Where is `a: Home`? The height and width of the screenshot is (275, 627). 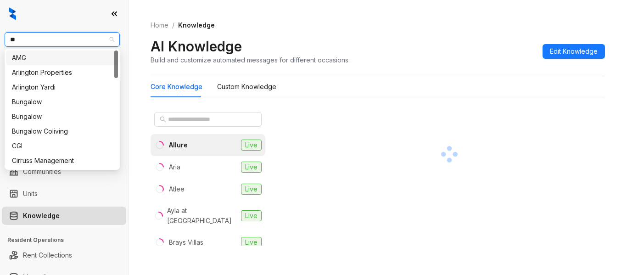 a: Home is located at coordinates (159, 25).